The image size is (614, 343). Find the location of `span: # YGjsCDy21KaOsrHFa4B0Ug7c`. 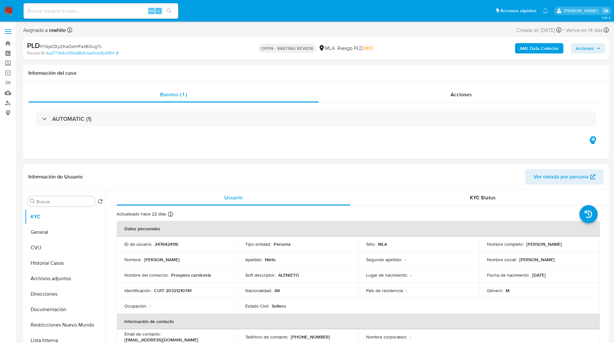

span: # YGjsCDy21KaOsrHFa4B0Ug7c is located at coordinates (71, 46).